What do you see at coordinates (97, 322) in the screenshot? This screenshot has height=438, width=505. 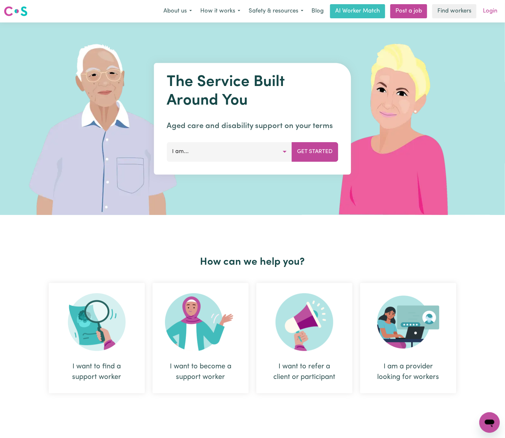 I see `img: Search` at bounding box center [97, 322].